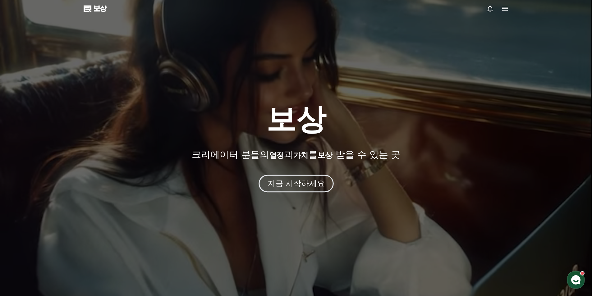 This screenshot has width=592, height=296. What do you see at coordinates (296, 183) in the screenshot?
I see `font: 지금 시작하세요` at bounding box center [296, 183].